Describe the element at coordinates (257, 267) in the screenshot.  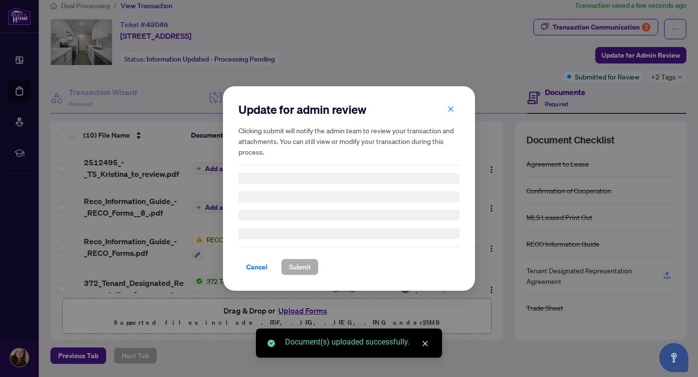
I see `button: Cancel` at that location.